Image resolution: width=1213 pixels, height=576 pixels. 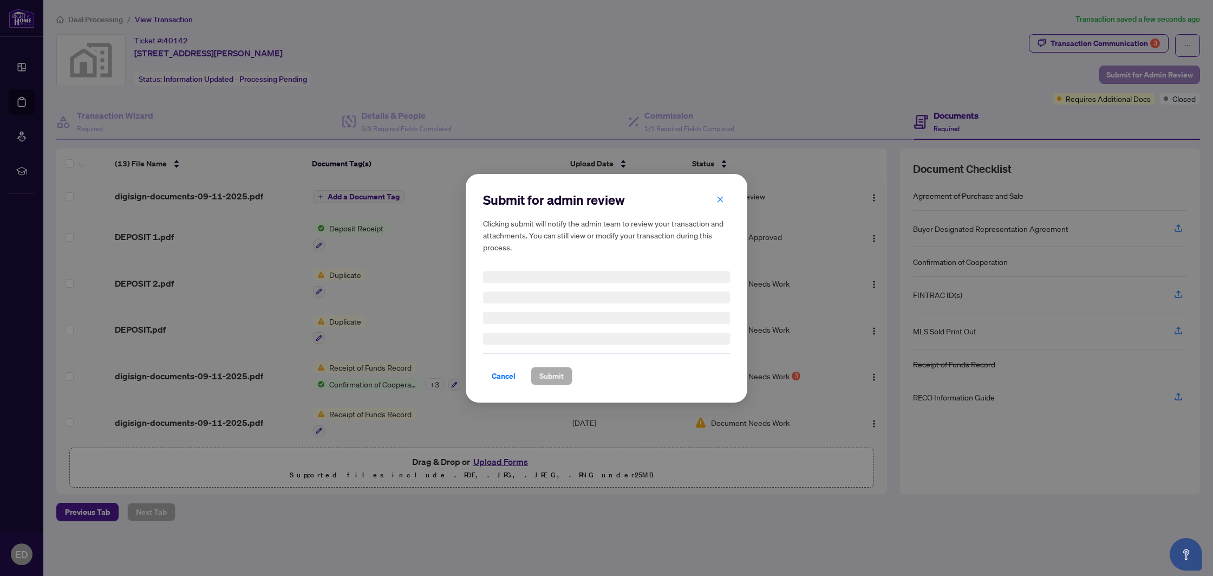 What do you see at coordinates (607, 235) in the screenshot?
I see `h5: Clicking submit will notify the admin team to review your transaction and attachments. You can st...` at bounding box center [607, 235].